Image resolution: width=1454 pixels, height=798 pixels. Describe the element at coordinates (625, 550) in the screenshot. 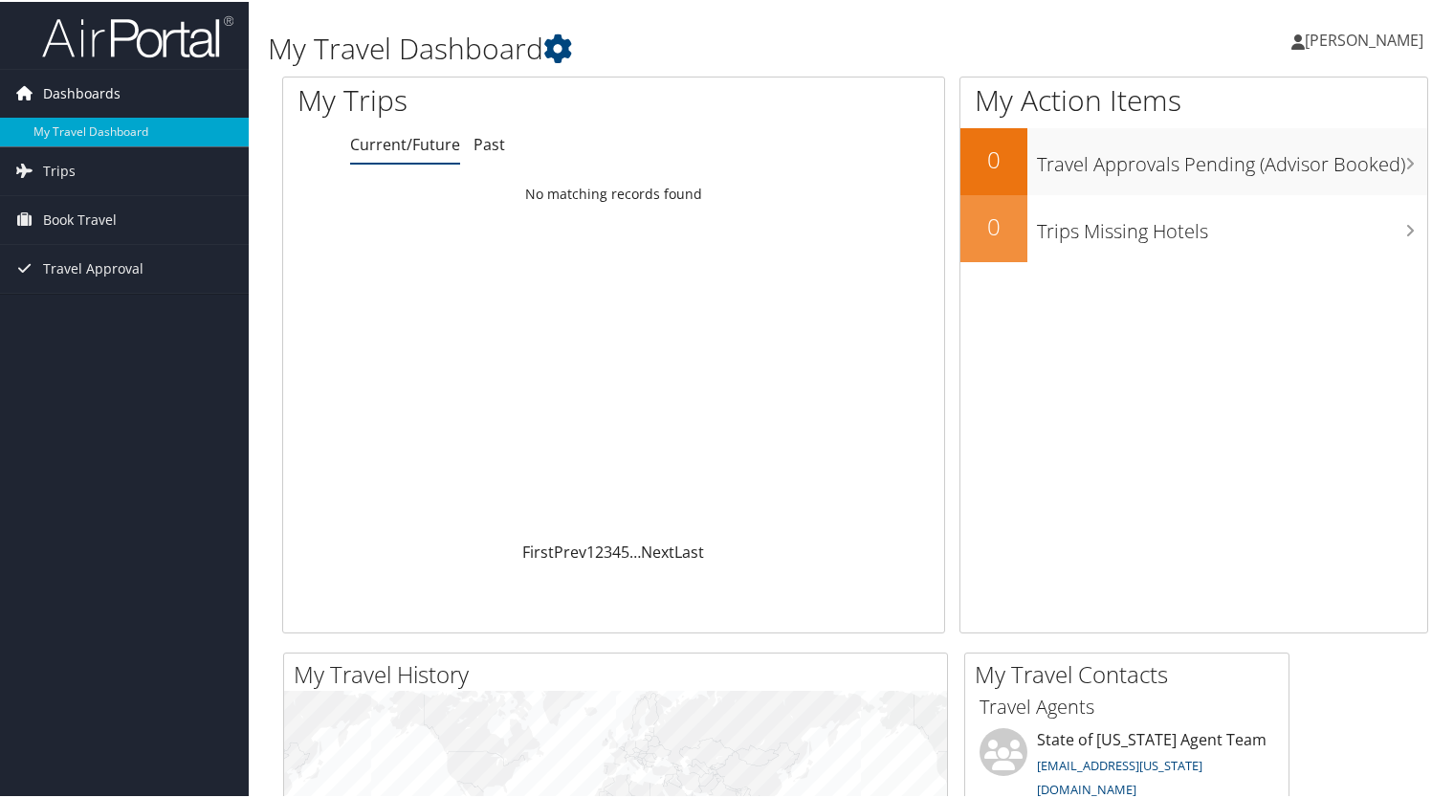

I see `a: 5` at that location.